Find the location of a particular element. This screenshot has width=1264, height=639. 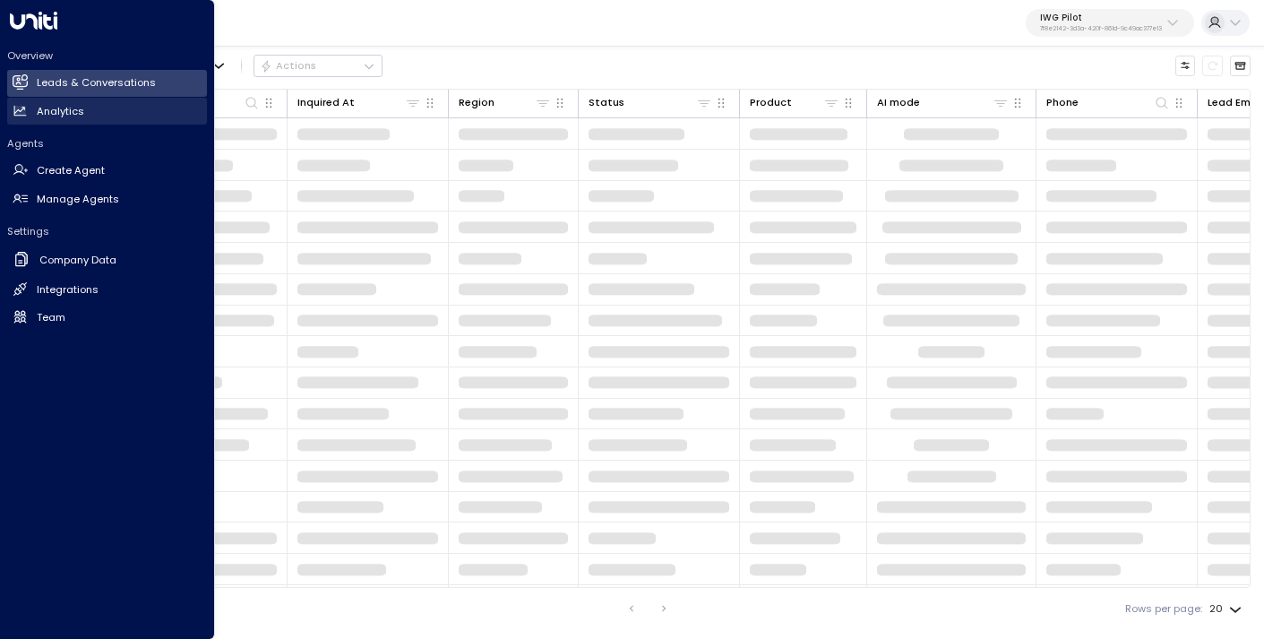

label: Rows per page: is located at coordinates (1163, 608).